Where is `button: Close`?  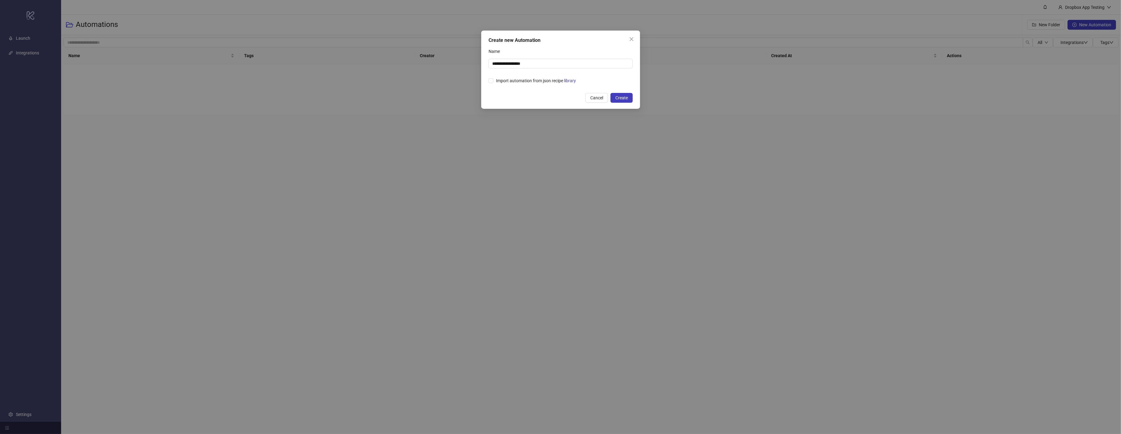 button: Close is located at coordinates (632, 39).